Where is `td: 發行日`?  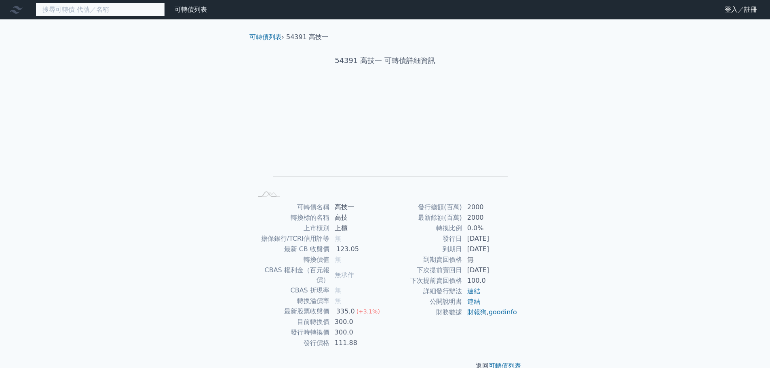 td: 發行日 is located at coordinates (424, 239).